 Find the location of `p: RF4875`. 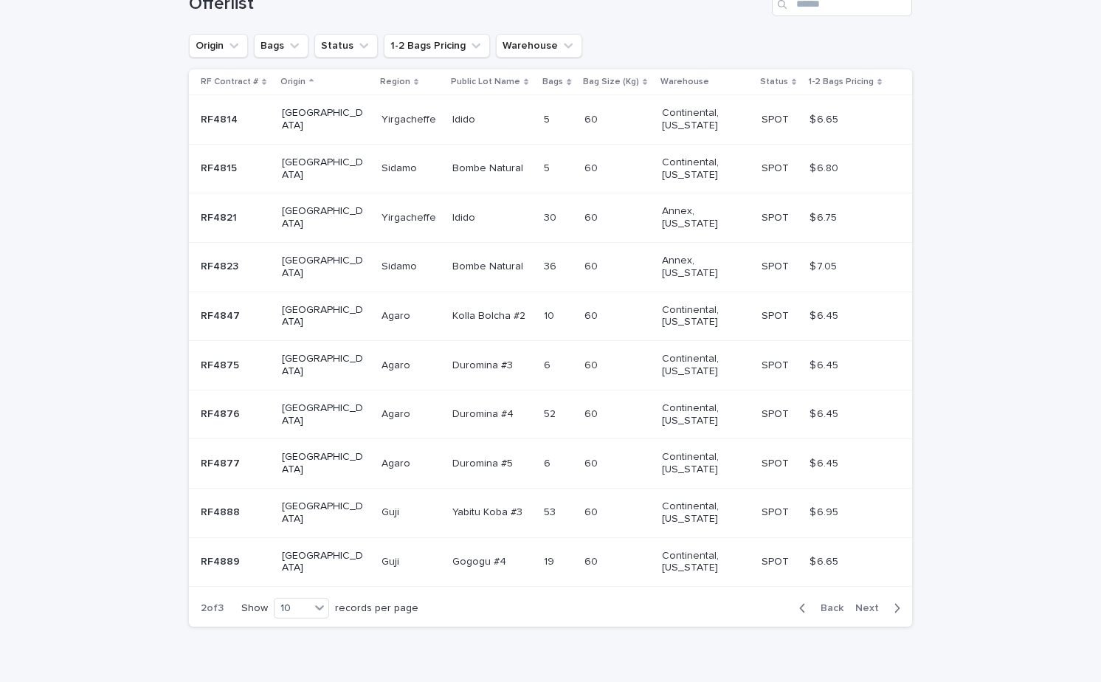

p: RF4875 is located at coordinates (221, 364).